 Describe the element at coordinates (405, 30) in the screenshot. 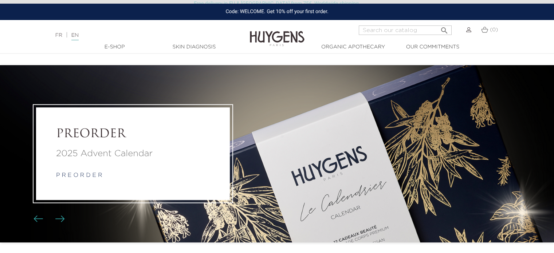

I see `input: Search` at that location.